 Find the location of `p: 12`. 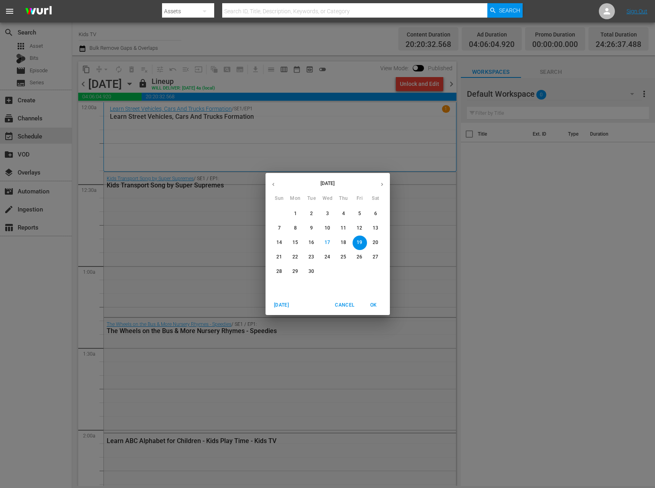

p: 12 is located at coordinates (360, 228).